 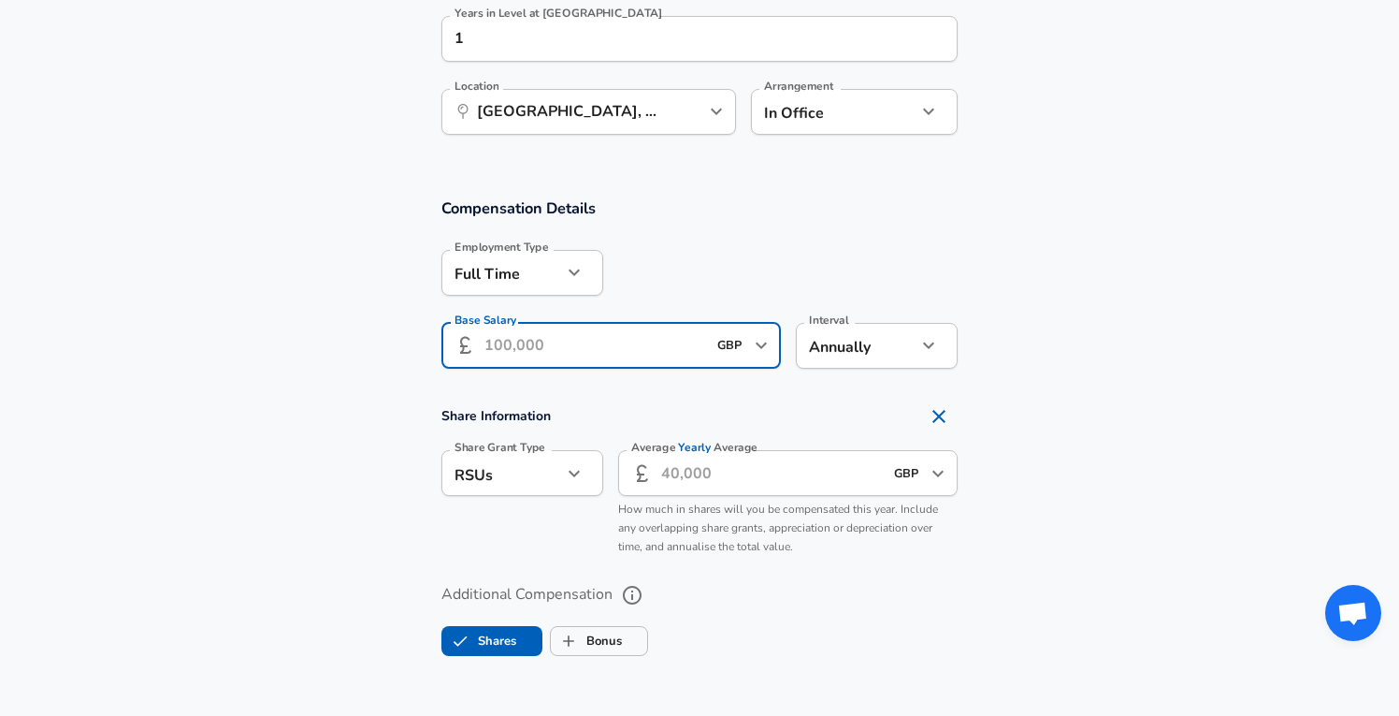 What do you see at coordinates (501, 247) in the screenshot?
I see `label: Employment Type` at bounding box center [501, 247].